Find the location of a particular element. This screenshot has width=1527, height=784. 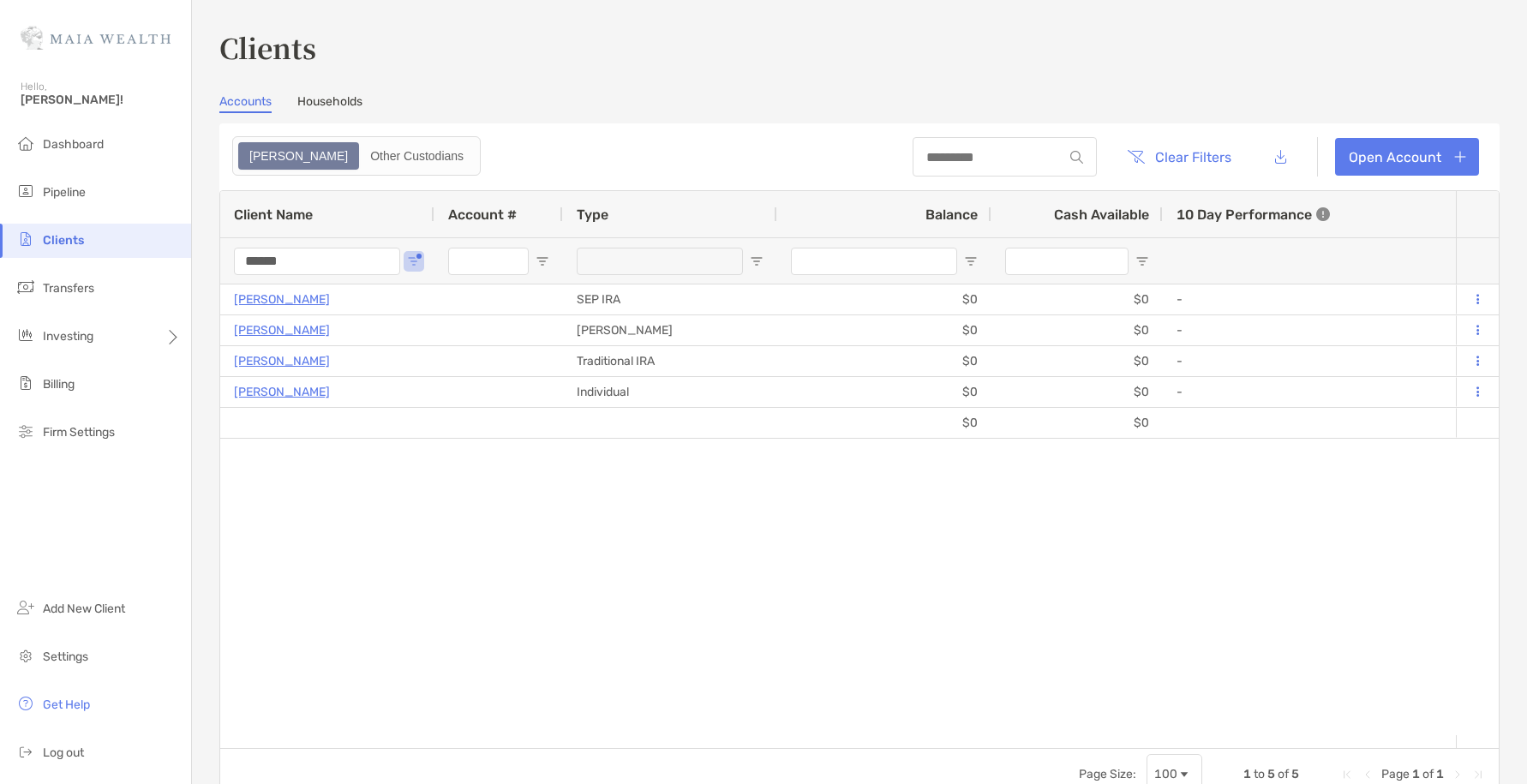

div: Zoe is located at coordinates (298, 156).